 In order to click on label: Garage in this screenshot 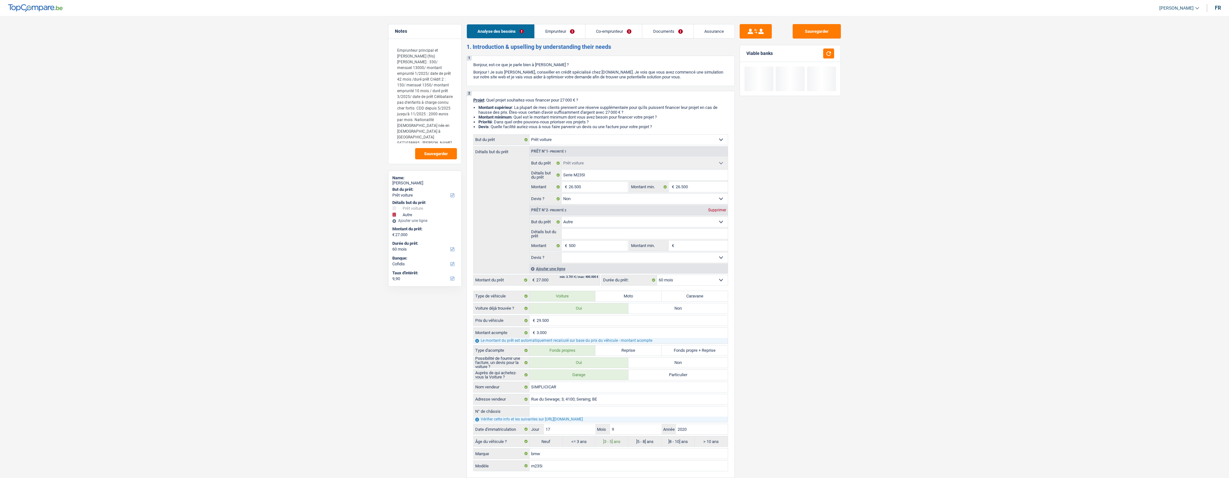, I will do `click(579, 375)`.